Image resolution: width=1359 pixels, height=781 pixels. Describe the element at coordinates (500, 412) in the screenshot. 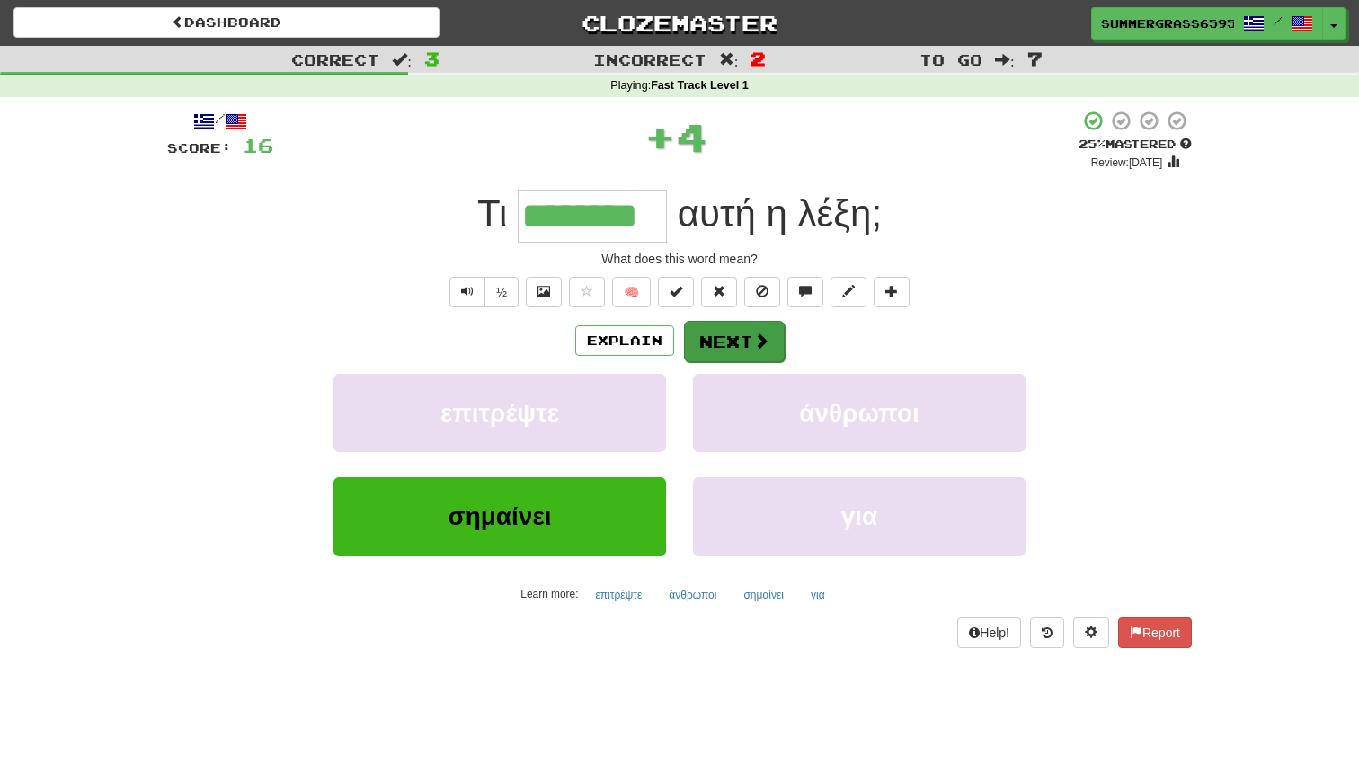

I see `span: επιτρέψτε` at that location.